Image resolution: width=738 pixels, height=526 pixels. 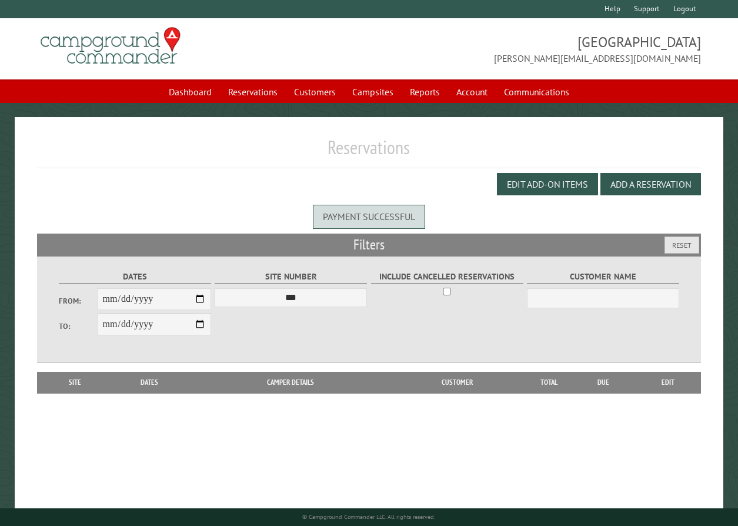 What do you see at coordinates (369, 152) in the screenshot?
I see `h1: Reservations` at bounding box center [369, 152].